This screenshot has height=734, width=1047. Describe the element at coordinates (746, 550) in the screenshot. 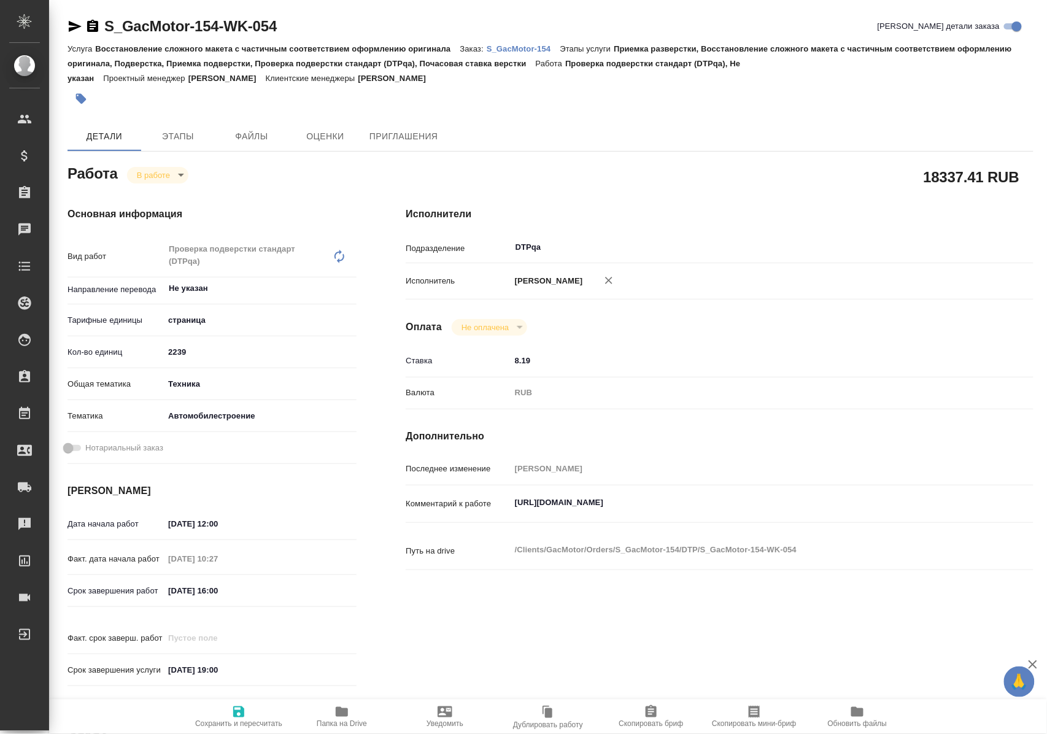

I see `textarea: /Clients/GacMotor/Orders/S_GacMotor-154/DTP/S_GacMotor-154-WK-054` at that location.